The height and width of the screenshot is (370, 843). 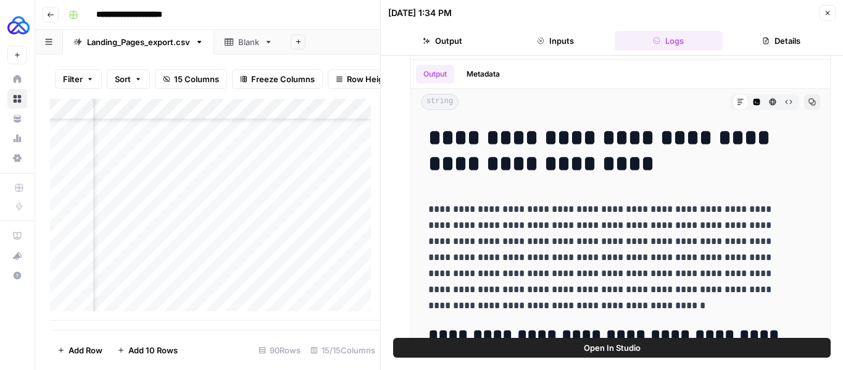 I want to click on button: Workspace: AUQ, so click(x=17, y=25).